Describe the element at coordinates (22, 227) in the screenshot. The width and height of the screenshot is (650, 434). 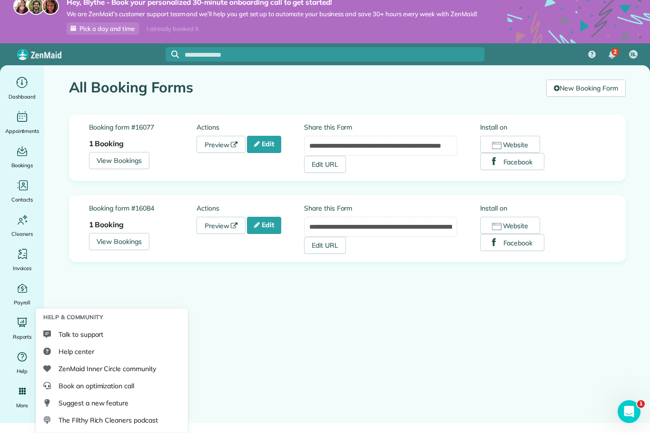
I see `a: Cleaners` at that location.